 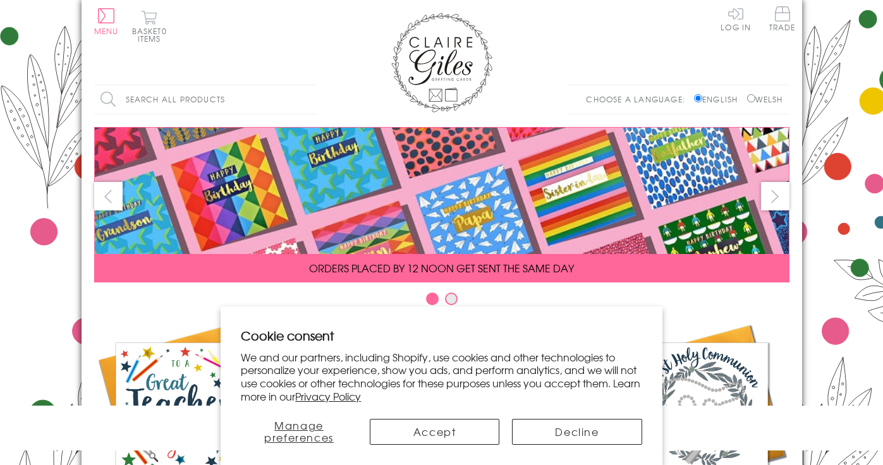 I want to click on input: Search all products, so click(x=205, y=99).